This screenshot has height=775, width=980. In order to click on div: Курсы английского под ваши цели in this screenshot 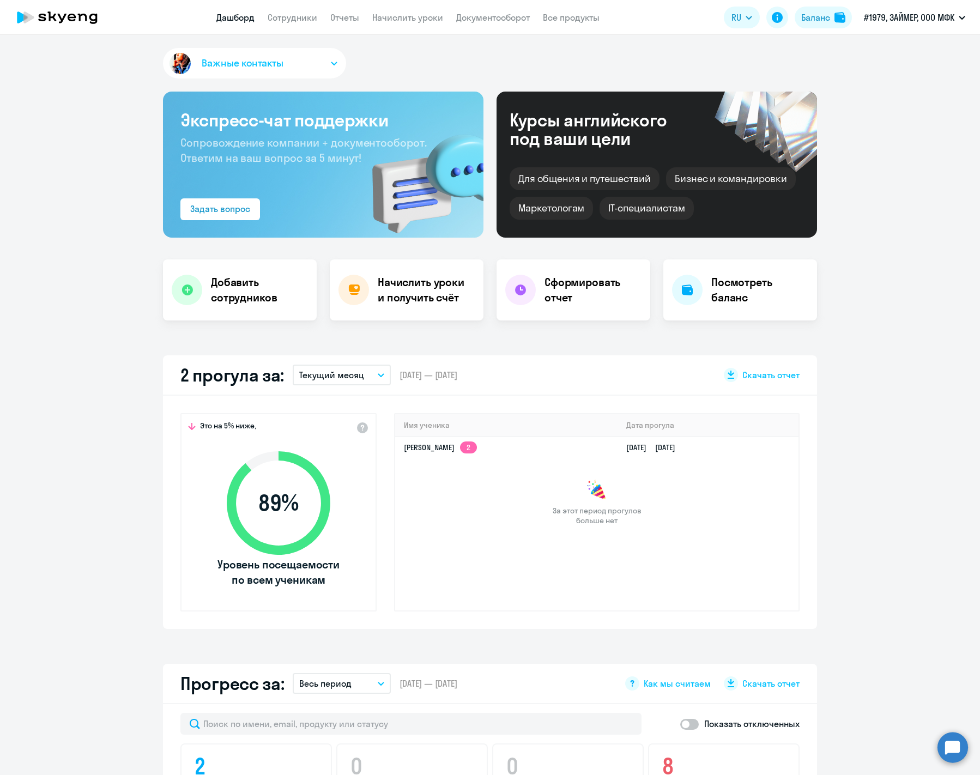, I will do `click(603, 129)`.